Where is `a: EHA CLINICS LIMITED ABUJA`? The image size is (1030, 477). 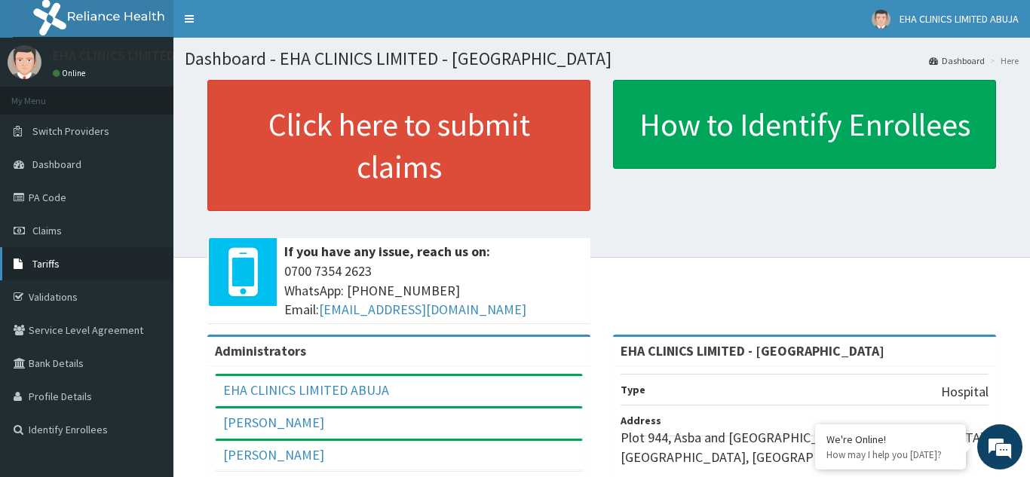 a: EHA CLINICS LIMITED ABUJA is located at coordinates (306, 390).